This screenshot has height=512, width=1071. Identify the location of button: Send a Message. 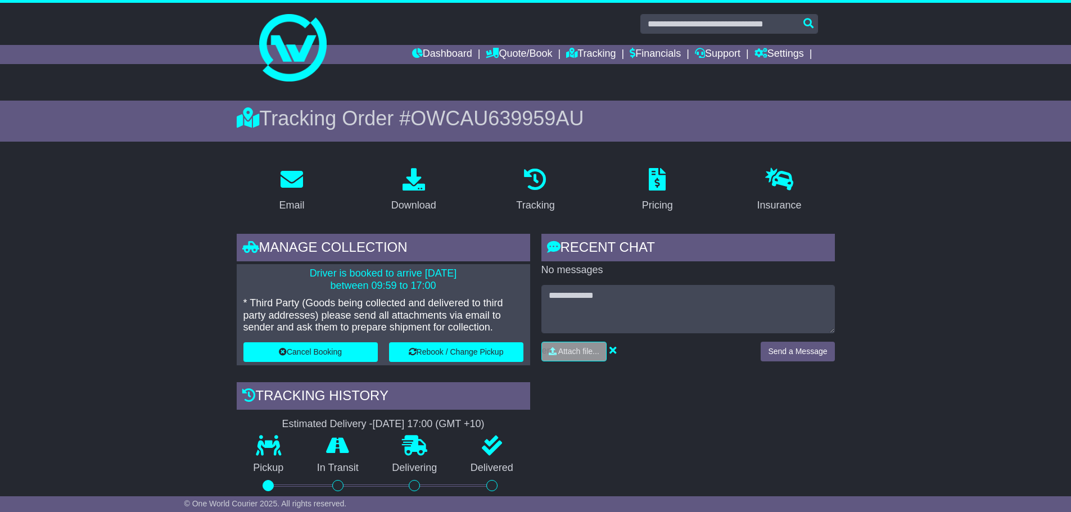
(797, 351).